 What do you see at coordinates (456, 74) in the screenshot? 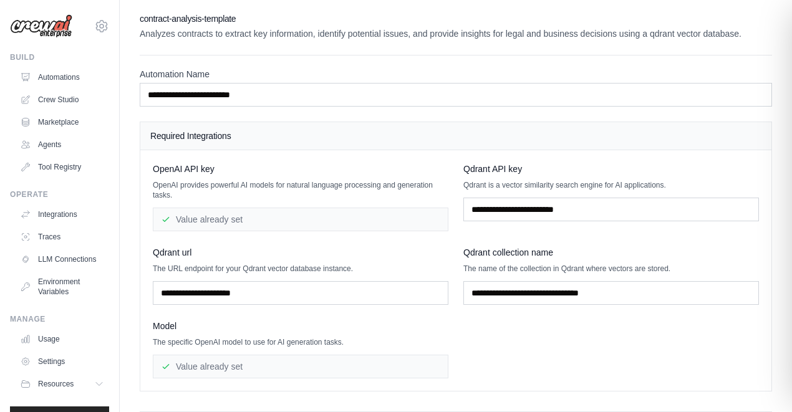
I see `label: Automation Name` at bounding box center [456, 74].